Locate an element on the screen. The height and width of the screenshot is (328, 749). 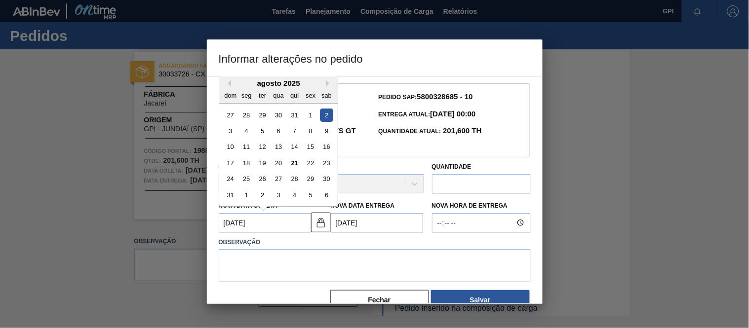
button: Fechar is located at coordinates (380, 300).